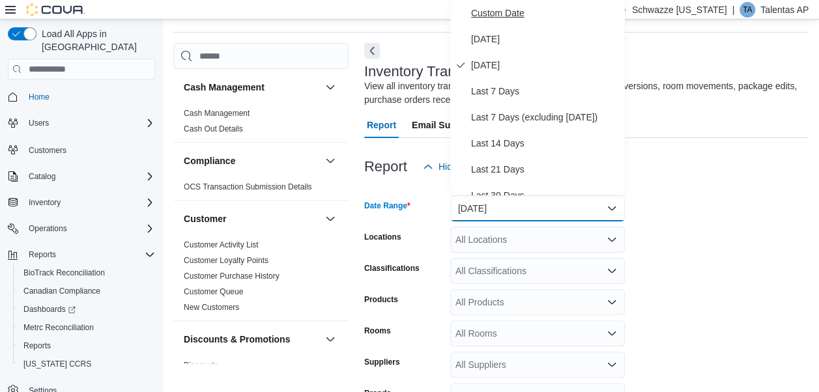 The image size is (819, 392). What do you see at coordinates (372, 51) in the screenshot?
I see `button: Next` at bounding box center [372, 51].